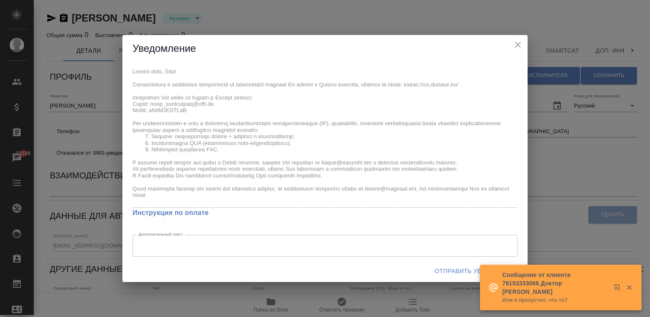 The height and width of the screenshot is (317, 650). Describe the element at coordinates (478, 271) in the screenshot. I see `span: Отправить уведомление` at that location.